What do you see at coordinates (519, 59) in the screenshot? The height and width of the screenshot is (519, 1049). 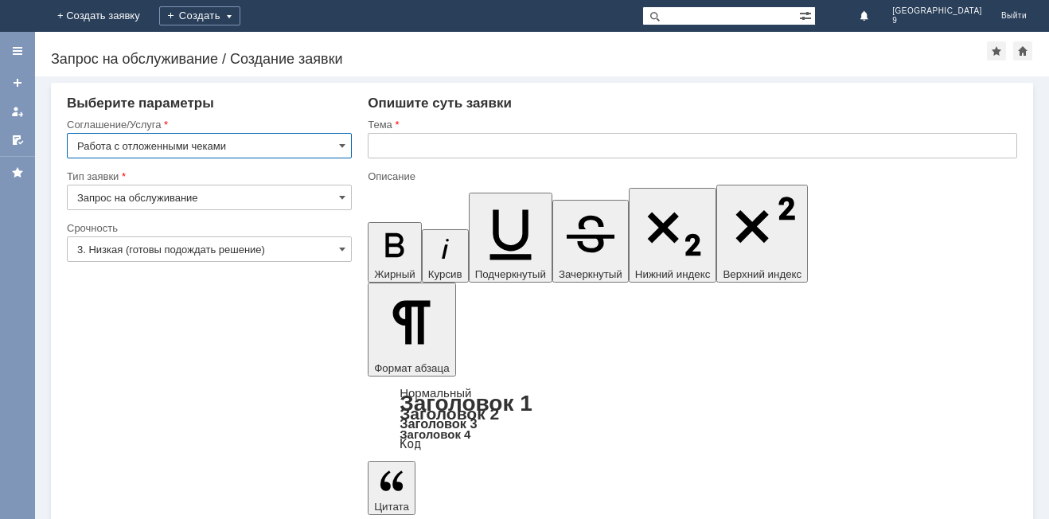 I see `div: Запрос на обслуживание / Создание заявки` at bounding box center [519, 59].